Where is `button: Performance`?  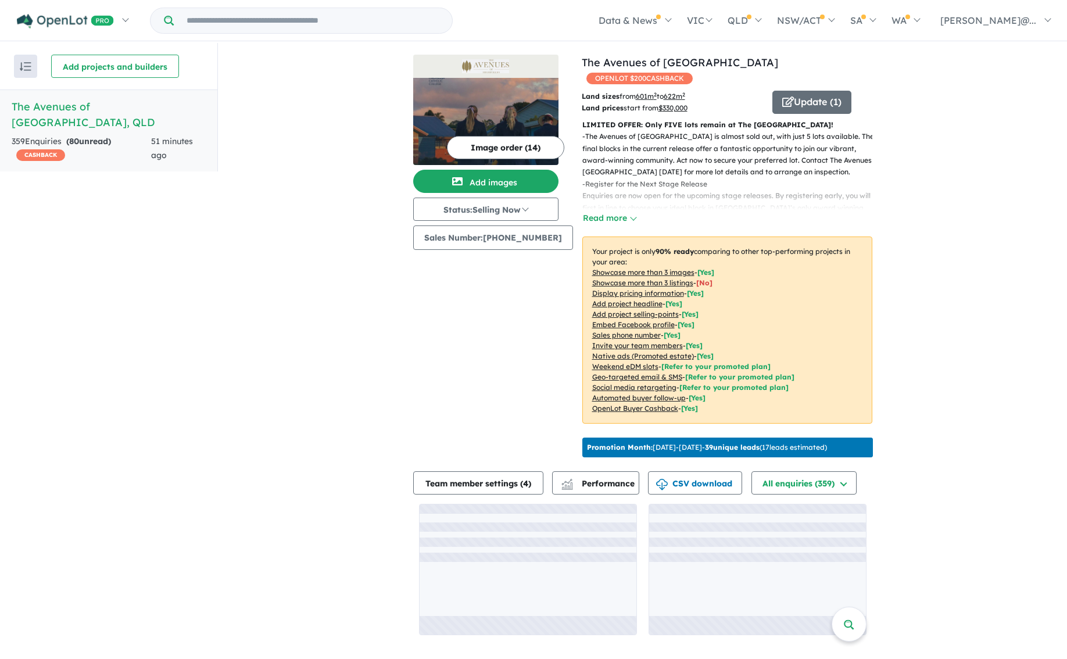 button: Performance is located at coordinates (596, 483).